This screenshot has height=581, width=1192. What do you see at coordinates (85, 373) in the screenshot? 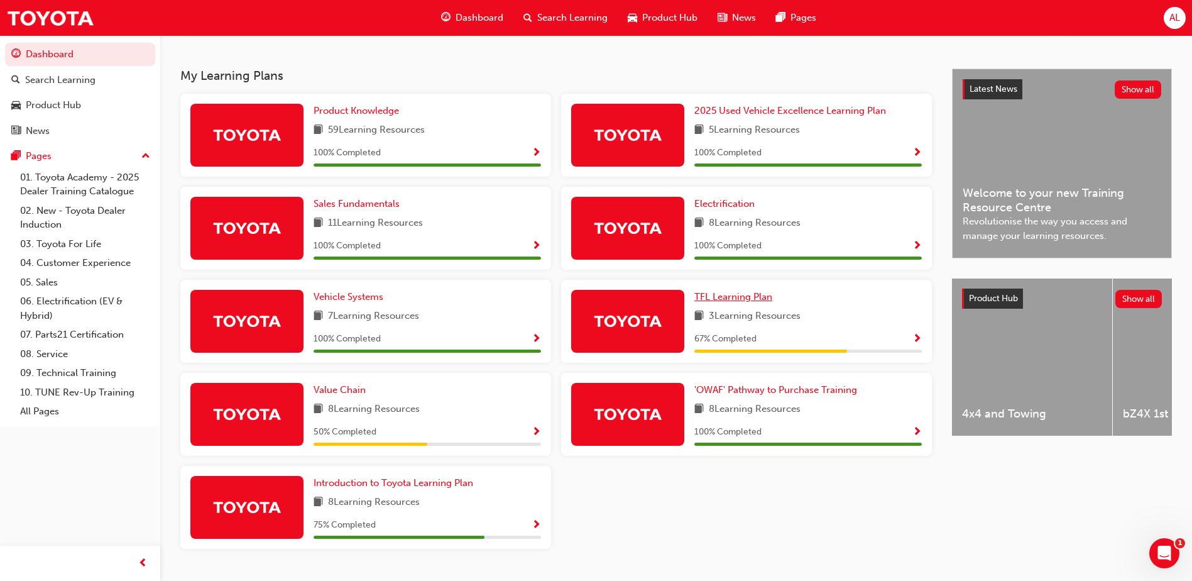
I see `a: 09. Technical Training` at bounding box center [85, 373].